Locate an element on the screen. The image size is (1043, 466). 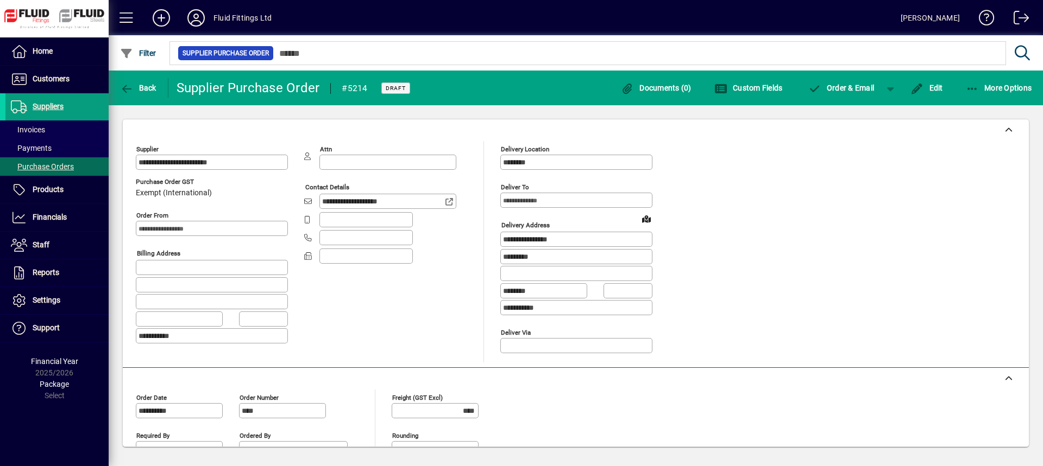
span: Support is located at coordinates (46, 328).